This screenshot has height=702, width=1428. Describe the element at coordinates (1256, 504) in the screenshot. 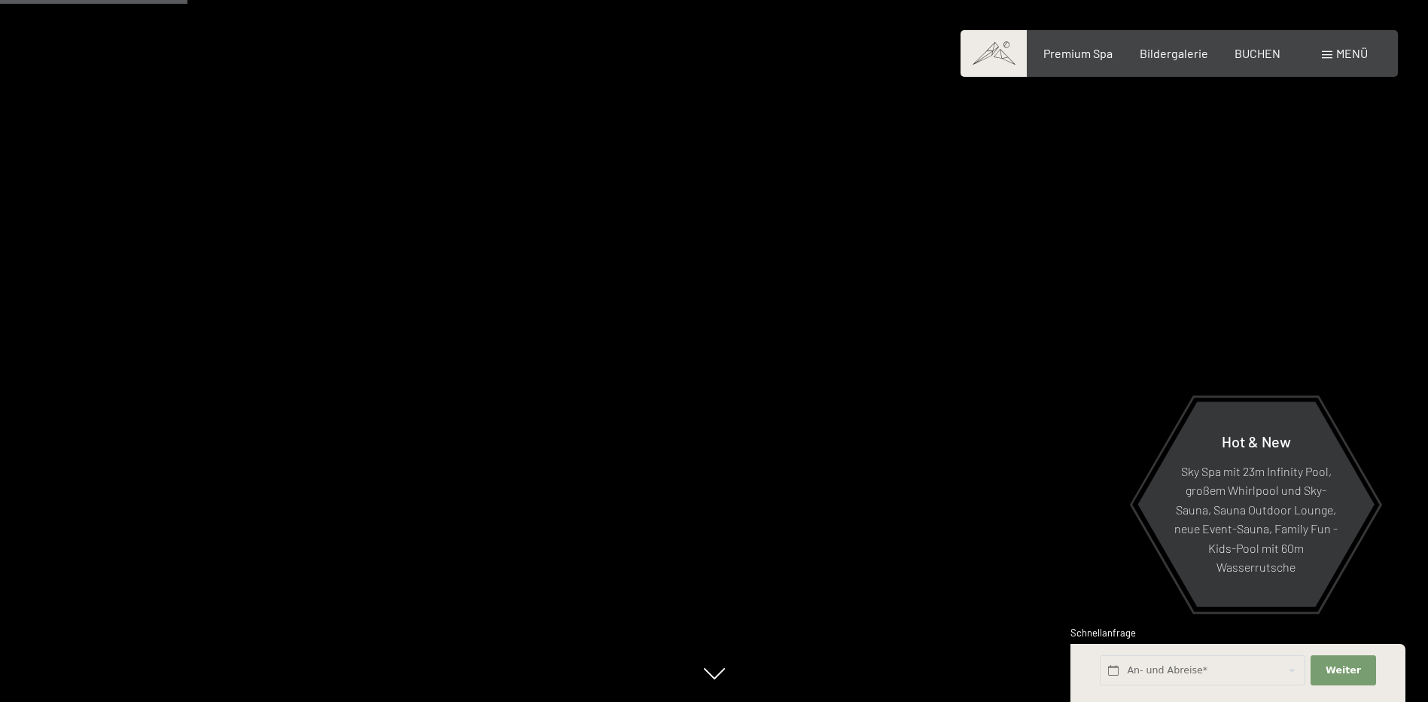

I see `a: Hot & New Sky Spa mit 23m Infinity Pool, großem Whirlpool und Sky-Sauna, Sauna Outdoor Lounge, ne...` at that location.